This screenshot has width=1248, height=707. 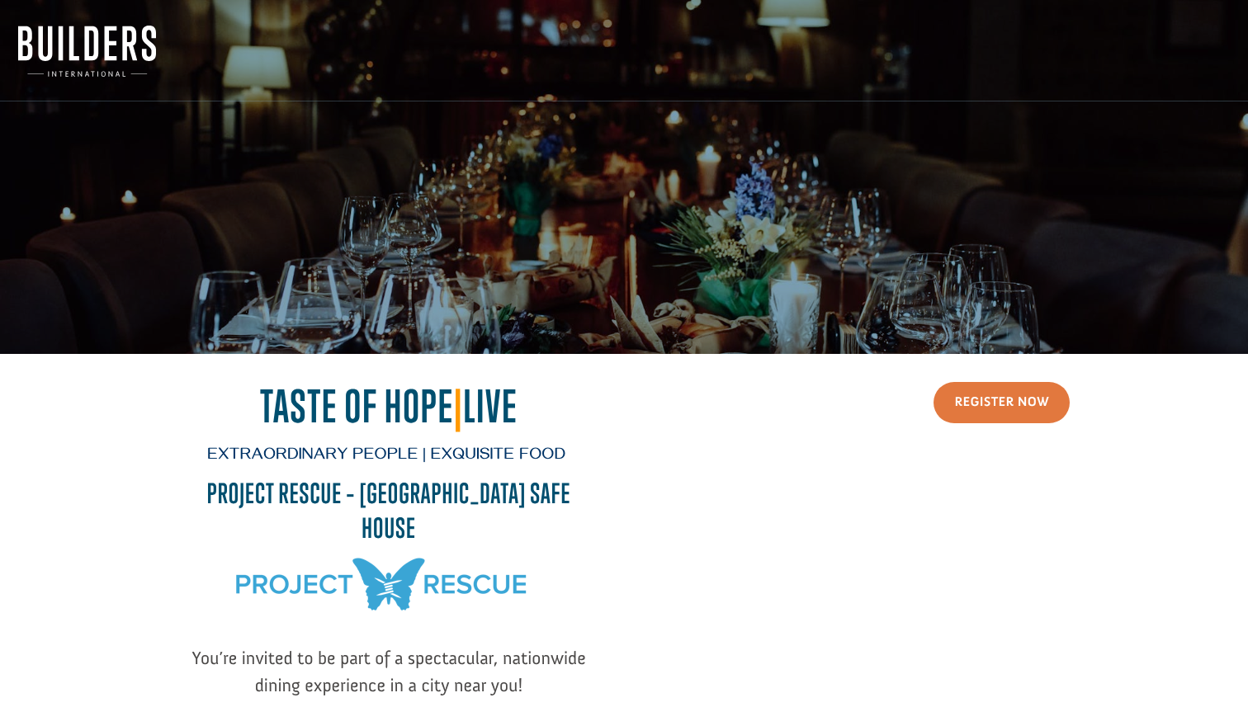 I want to click on h2: Taste of Hope Live, so click(x=389, y=410).